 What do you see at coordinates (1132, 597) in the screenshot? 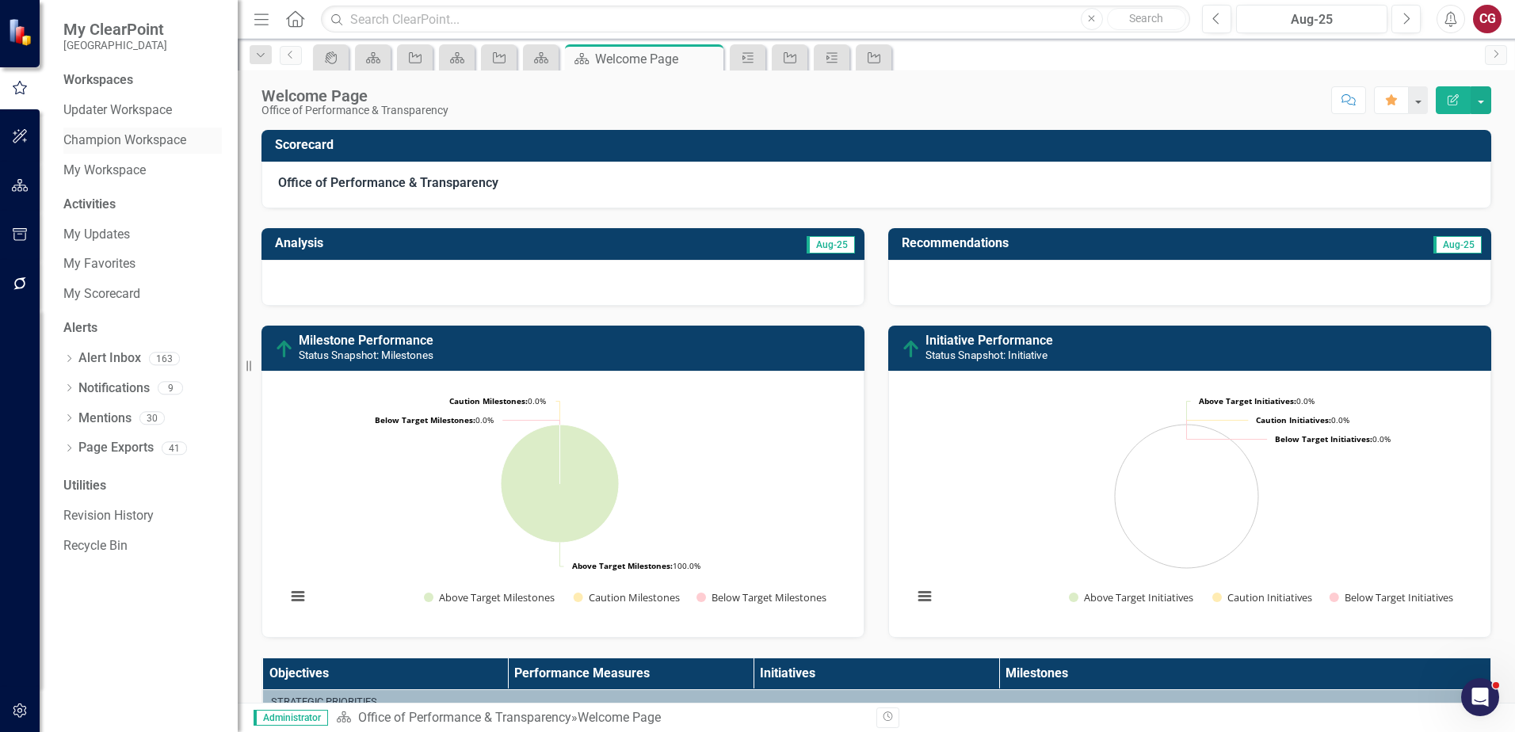
I see `button: Show Above Target Initiatives` at bounding box center [1132, 597].